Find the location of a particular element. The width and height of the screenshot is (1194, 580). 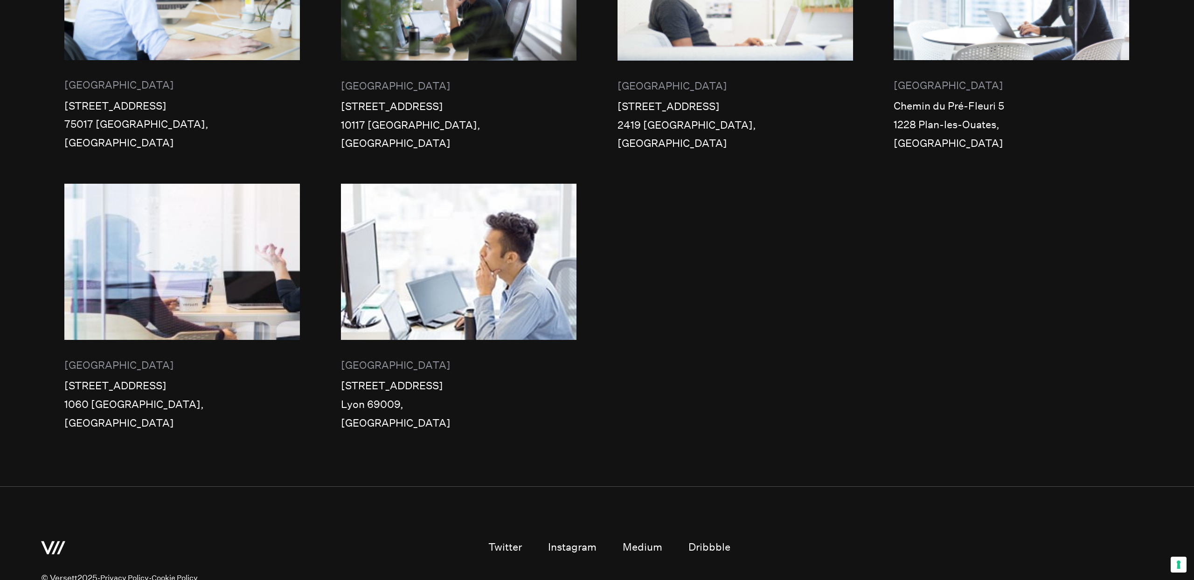

div: 1228 Plan-les-Ouates , is located at coordinates (1011, 125).